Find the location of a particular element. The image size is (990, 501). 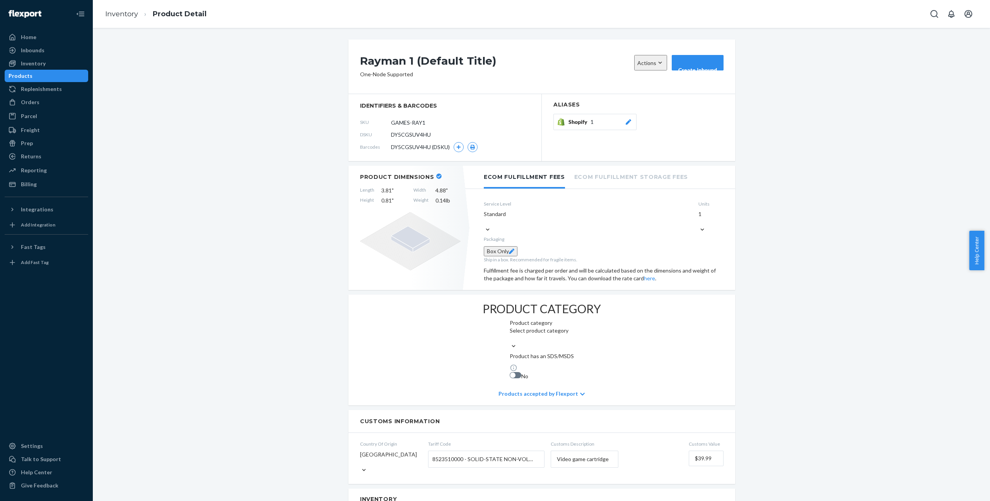

span: Support is located at coordinates (30, 9).